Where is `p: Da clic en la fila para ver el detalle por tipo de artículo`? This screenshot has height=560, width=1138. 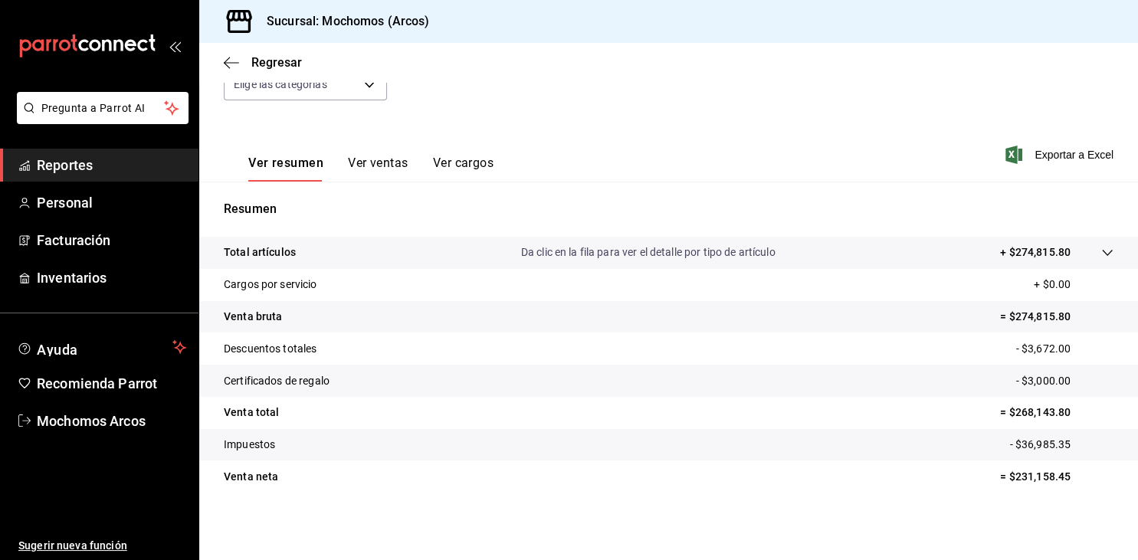
p: Da clic en la fila para ver el detalle por tipo de artículo is located at coordinates (648, 252).